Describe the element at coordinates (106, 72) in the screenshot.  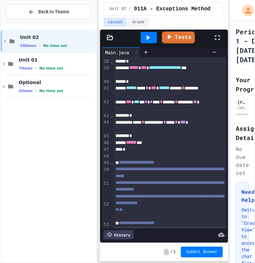
I see `div: 39` at that location.